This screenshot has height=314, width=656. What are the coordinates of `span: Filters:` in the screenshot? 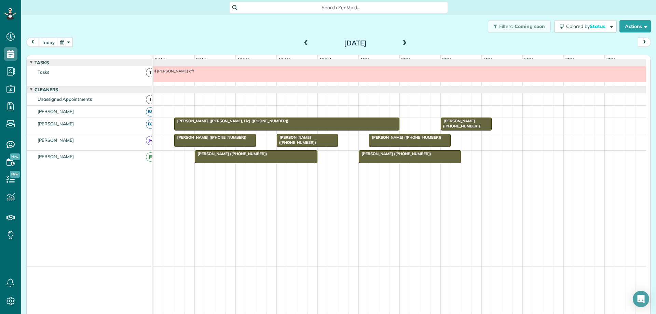 It's located at (506, 26).